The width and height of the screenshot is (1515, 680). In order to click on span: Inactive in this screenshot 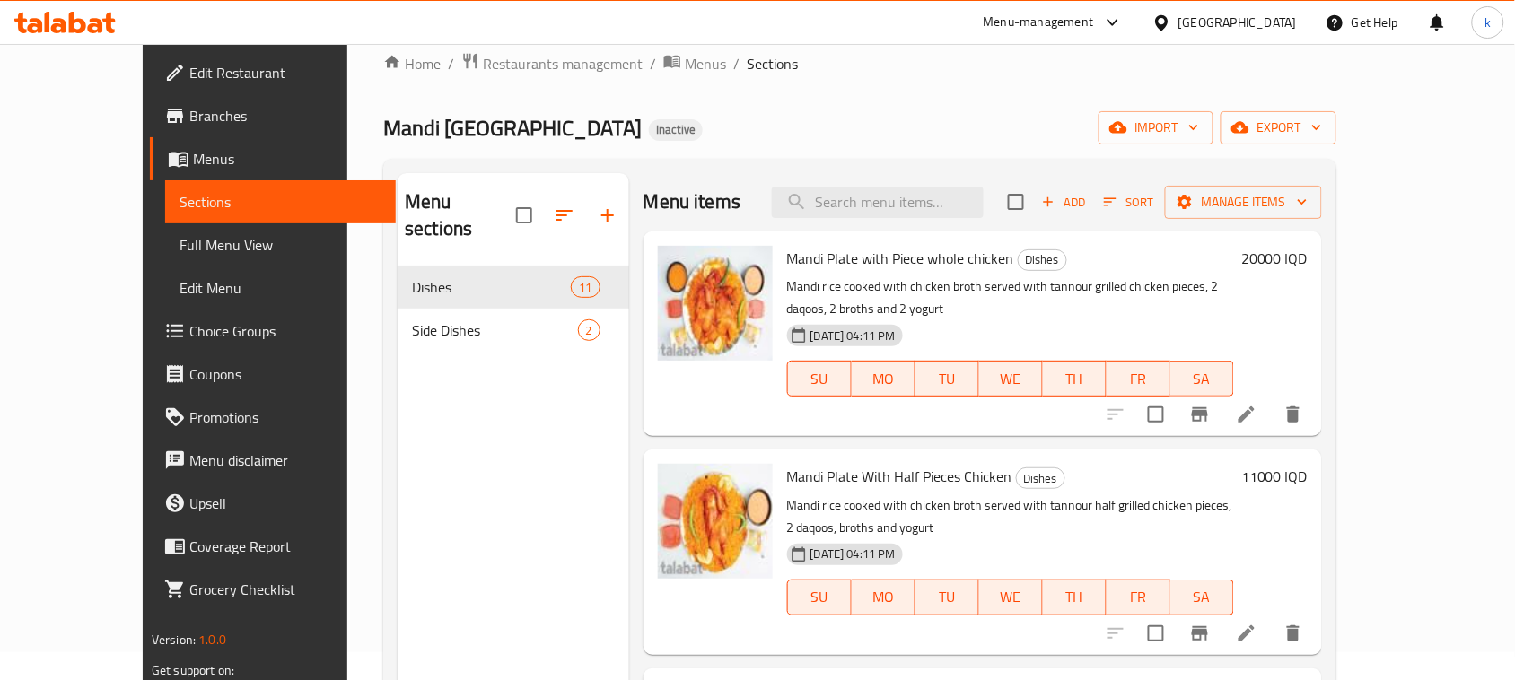, I will do `click(676, 129)`.